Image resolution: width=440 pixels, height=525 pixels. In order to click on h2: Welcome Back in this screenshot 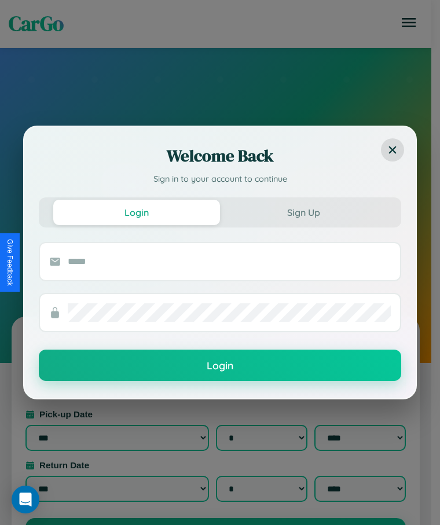, I will do `click(220, 156)`.